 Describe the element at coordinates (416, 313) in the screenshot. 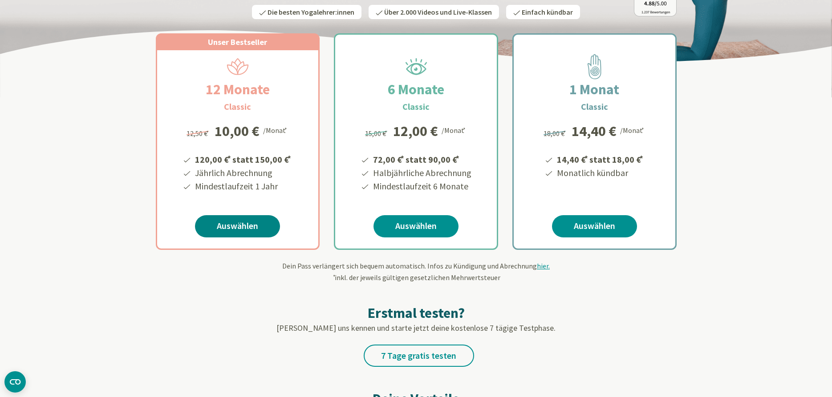

I see `h2: Erstmal testen?` at that location.